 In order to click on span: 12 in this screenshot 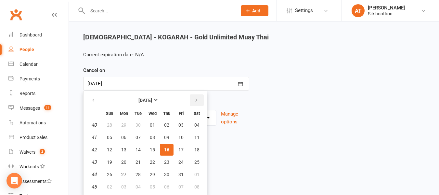, I will do `click(110, 149)`.